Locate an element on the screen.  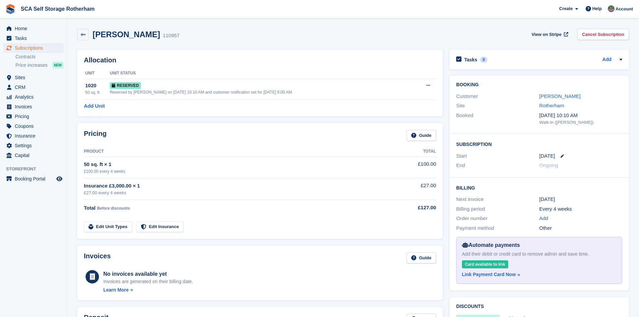
div: Customer is located at coordinates (497, 96).